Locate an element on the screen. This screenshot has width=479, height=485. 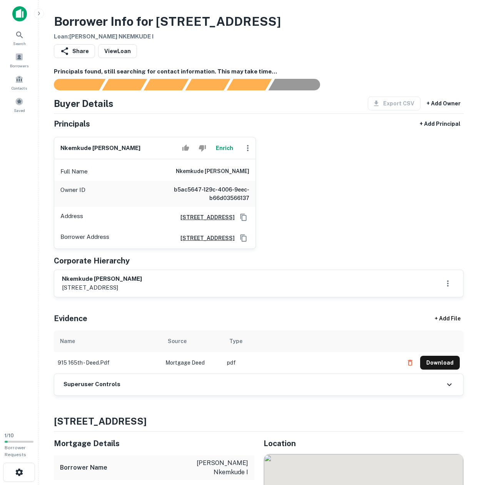
p: Borrower Address is located at coordinates (85, 238).